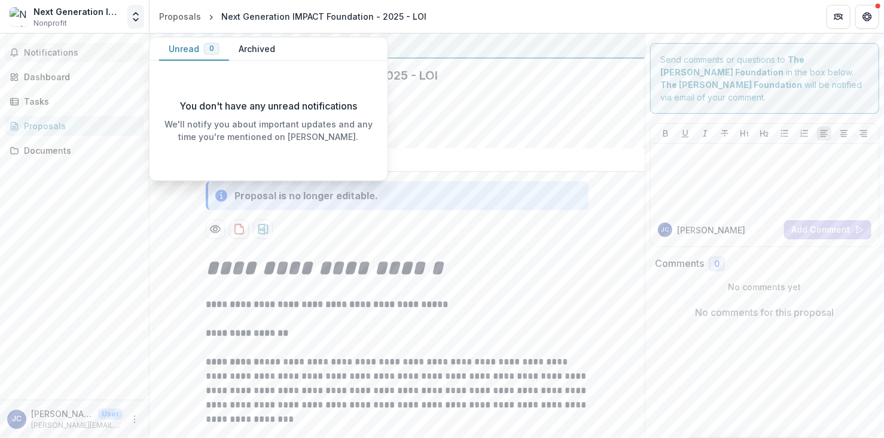 The image size is (884, 438). I want to click on button: Bullet List, so click(785, 133).